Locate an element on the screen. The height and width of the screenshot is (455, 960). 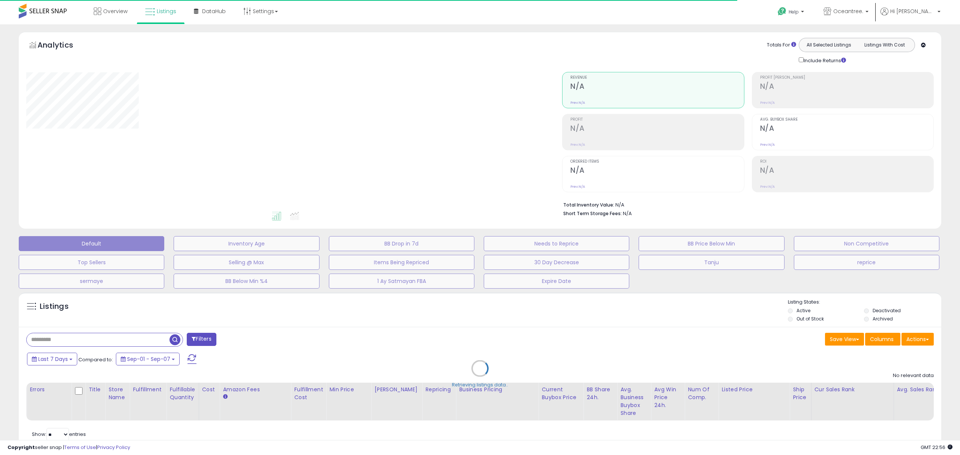
button: Top Sellers is located at coordinates (91, 262).